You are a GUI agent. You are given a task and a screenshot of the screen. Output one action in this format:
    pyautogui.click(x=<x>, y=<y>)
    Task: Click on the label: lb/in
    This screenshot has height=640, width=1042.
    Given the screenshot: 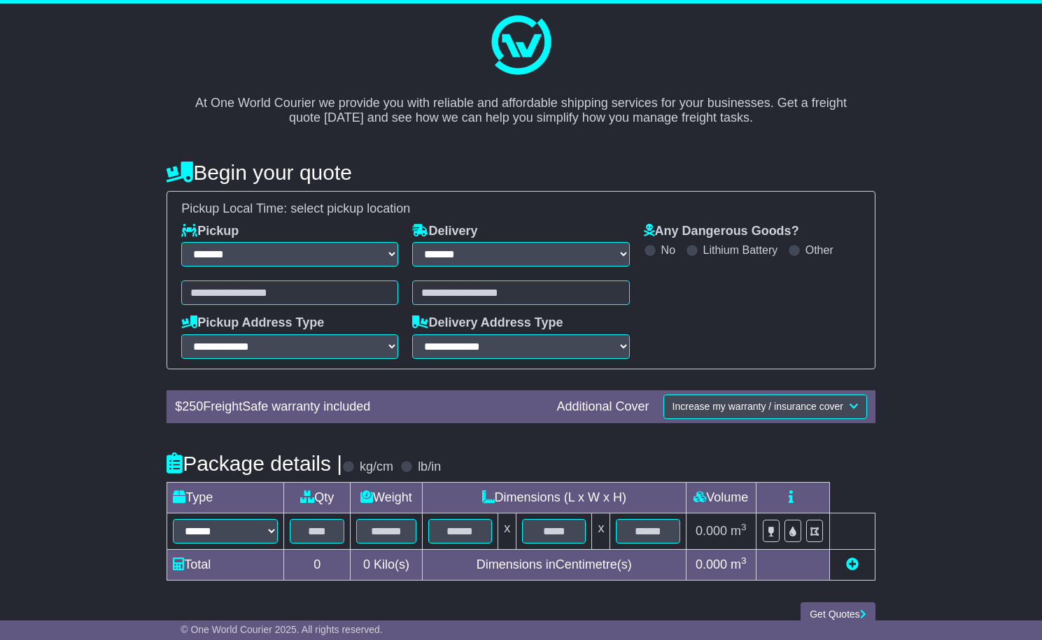 What is the action you would take?
    pyautogui.click(x=429, y=467)
    